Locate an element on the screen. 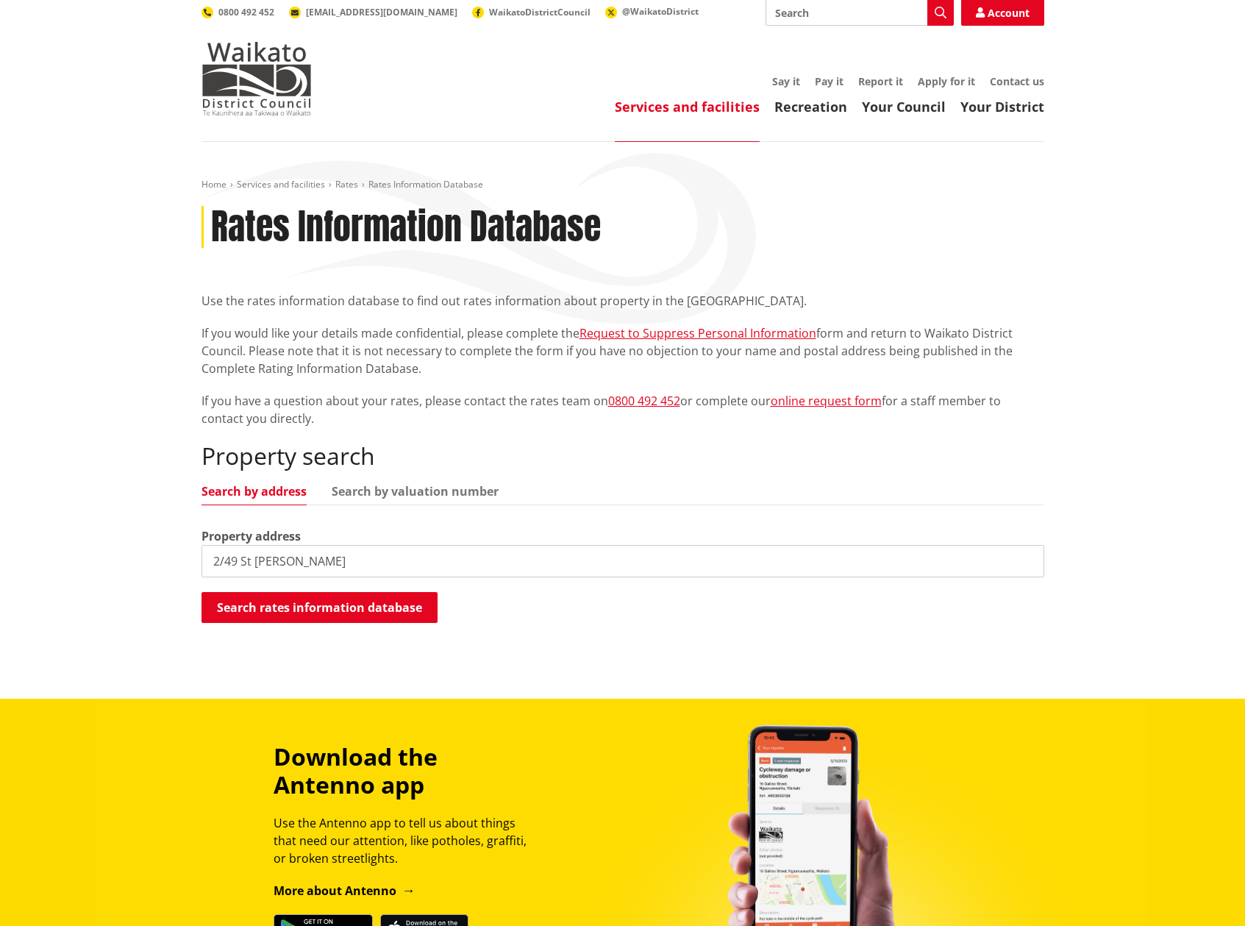  span: WaikatoDistrictCouncil is located at coordinates (540, 12).